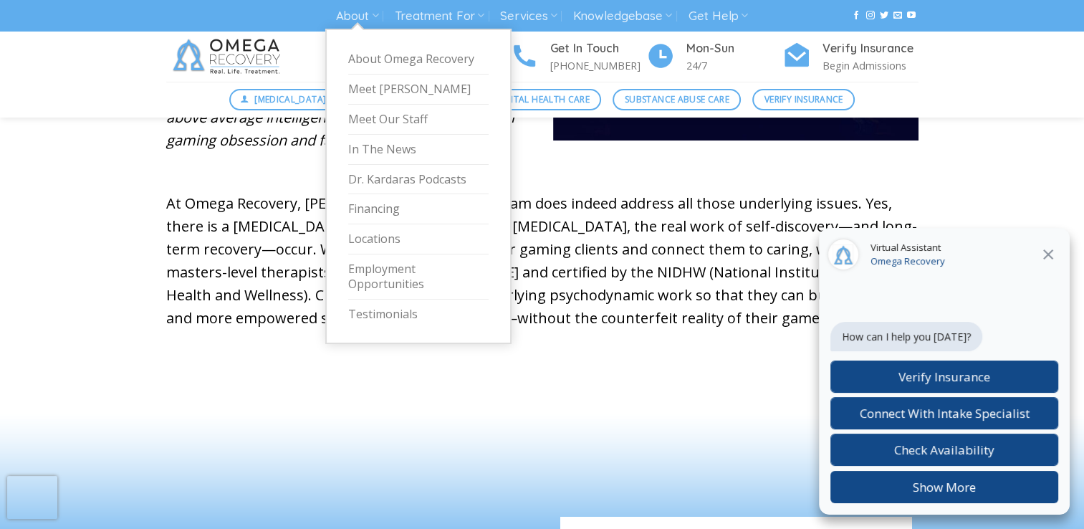 Image resolution: width=1084 pixels, height=529 pixels. I want to click on a: Mental Health Care, so click(541, 100).